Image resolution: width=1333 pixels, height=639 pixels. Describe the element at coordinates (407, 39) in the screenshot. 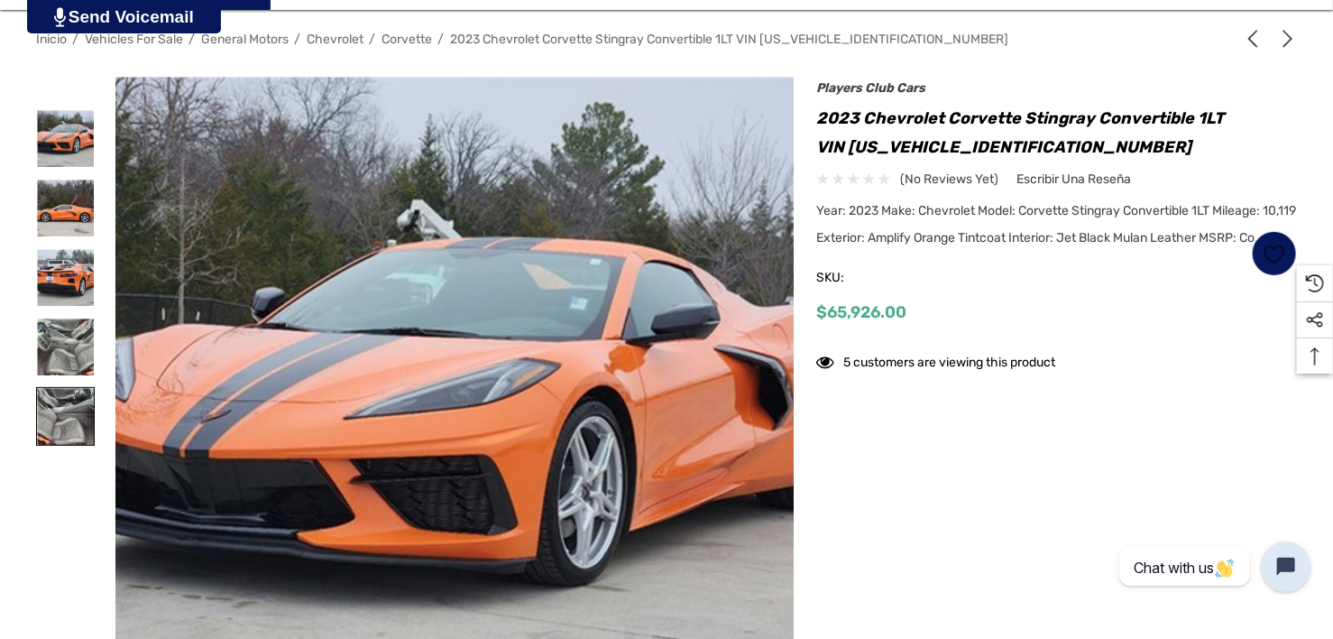

I see `span: Corvette` at that location.